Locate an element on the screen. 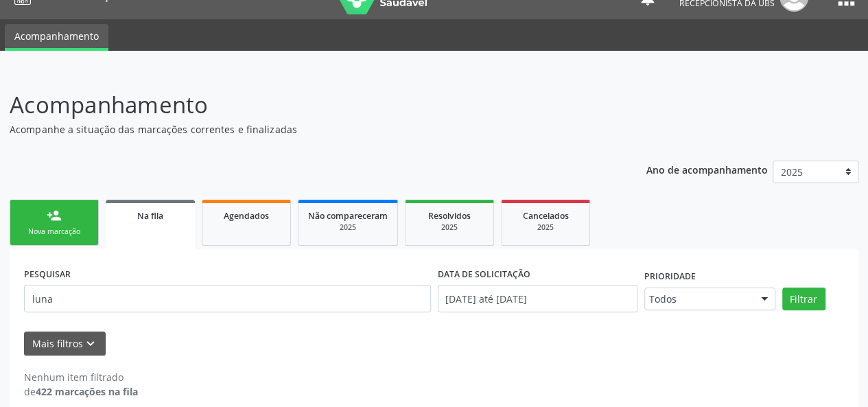  label: Prioridade is located at coordinates (670, 277).